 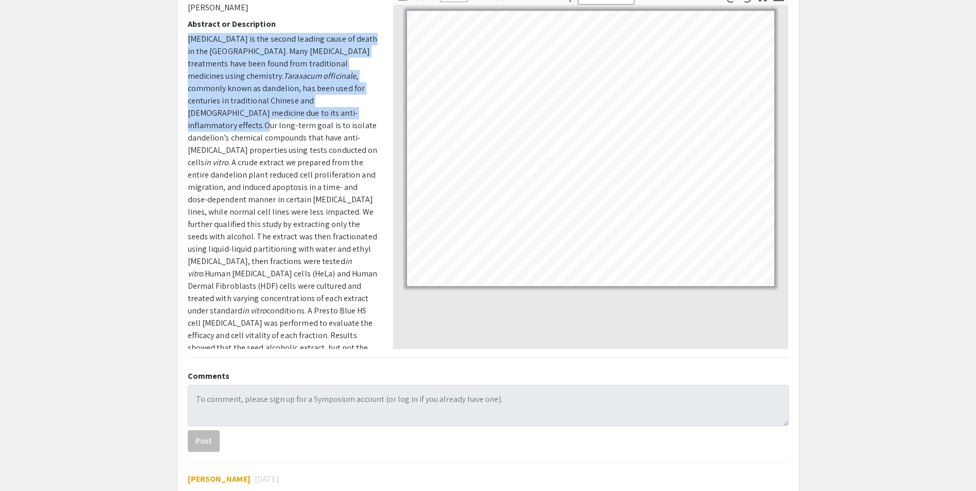 What do you see at coordinates (590, 148) in the screenshot?
I see `div: Page 1` at bounding box center [590, 148].